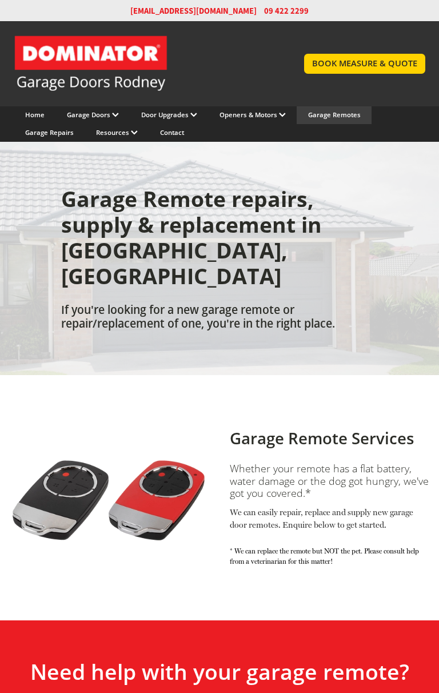 The width and height of the screenshot is (439, 693). What do you see at coordinates (49, 132) in the screenshot?
I see `a: Garage Repairs` at bounding box center [49, 132].